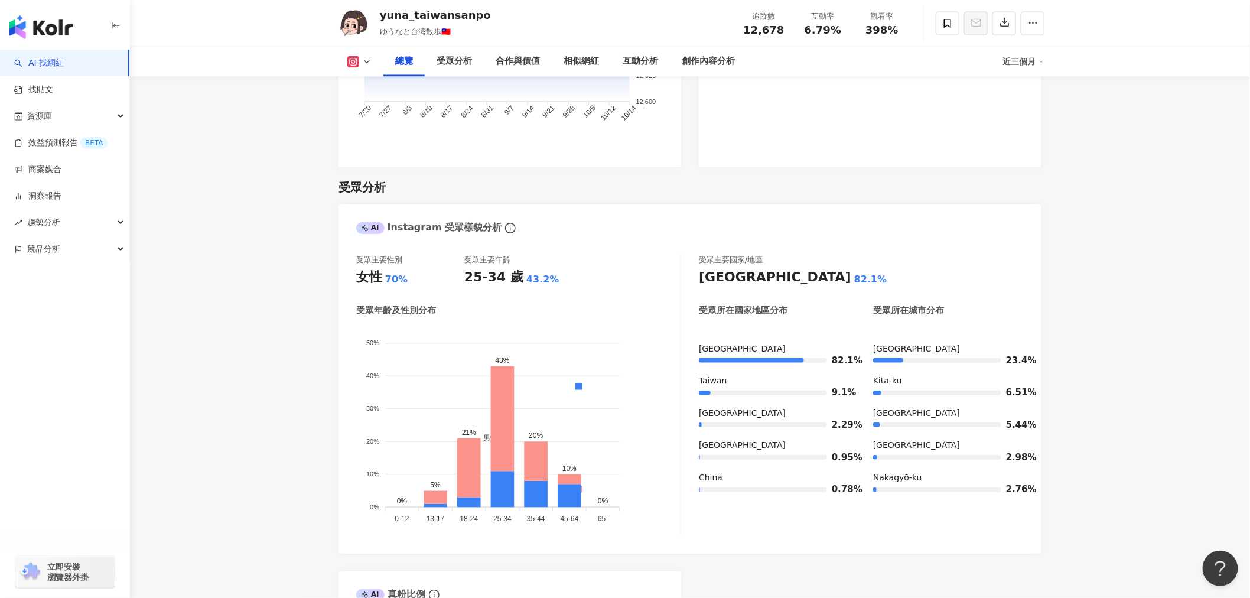 The width and height of the screenshot is (1250, 598). Describe the element at coordinates (1015, 392) in the screenshot. I see `span: 6.51%` at that location.